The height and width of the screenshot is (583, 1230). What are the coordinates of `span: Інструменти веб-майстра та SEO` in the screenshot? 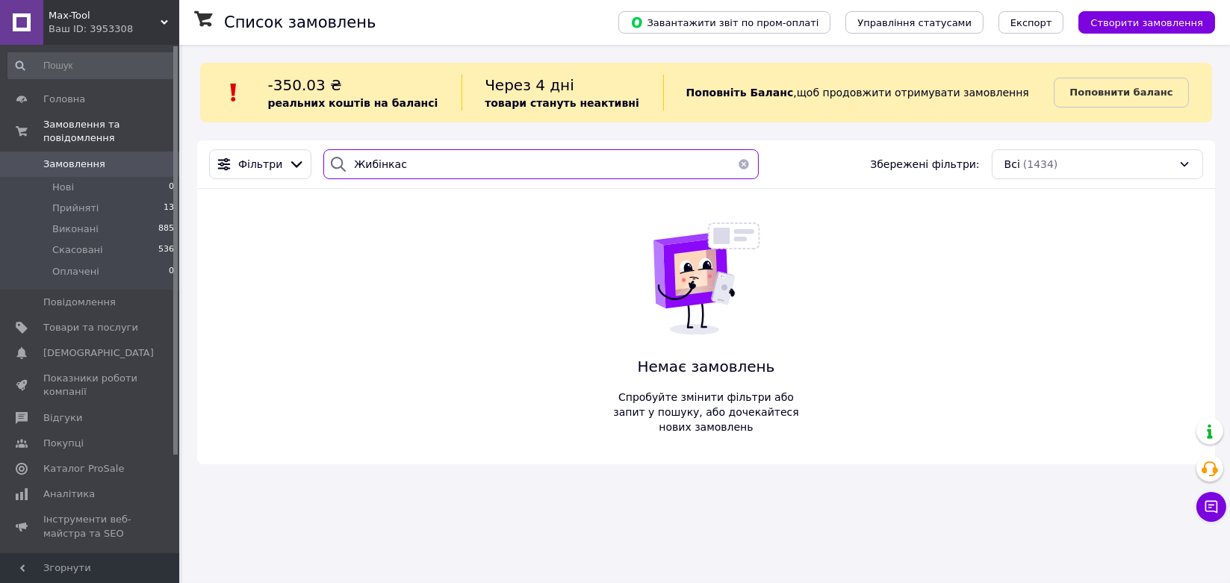 It's located at (90, 527).